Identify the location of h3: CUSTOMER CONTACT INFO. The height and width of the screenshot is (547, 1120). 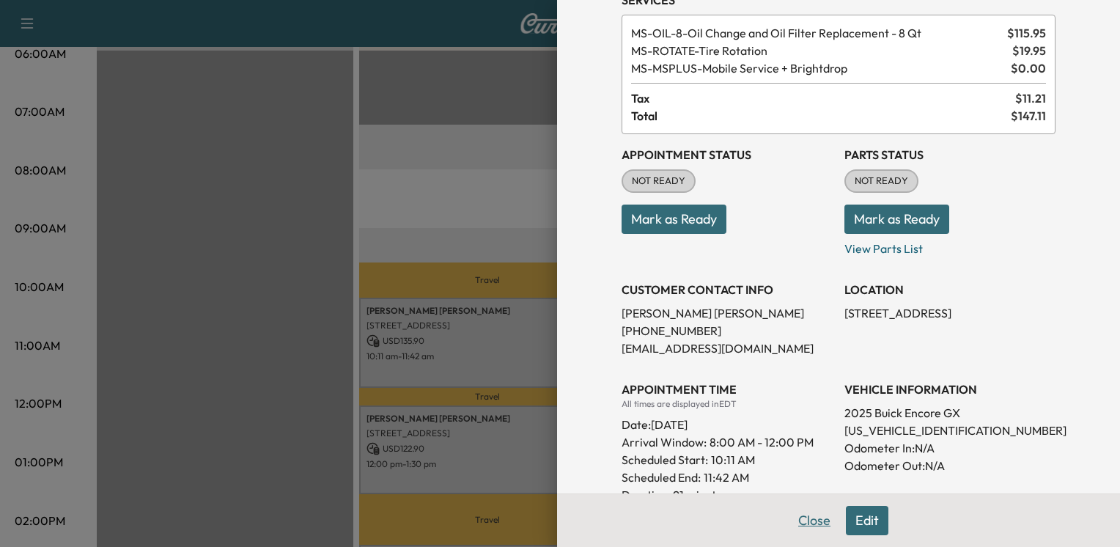
(727, 290).